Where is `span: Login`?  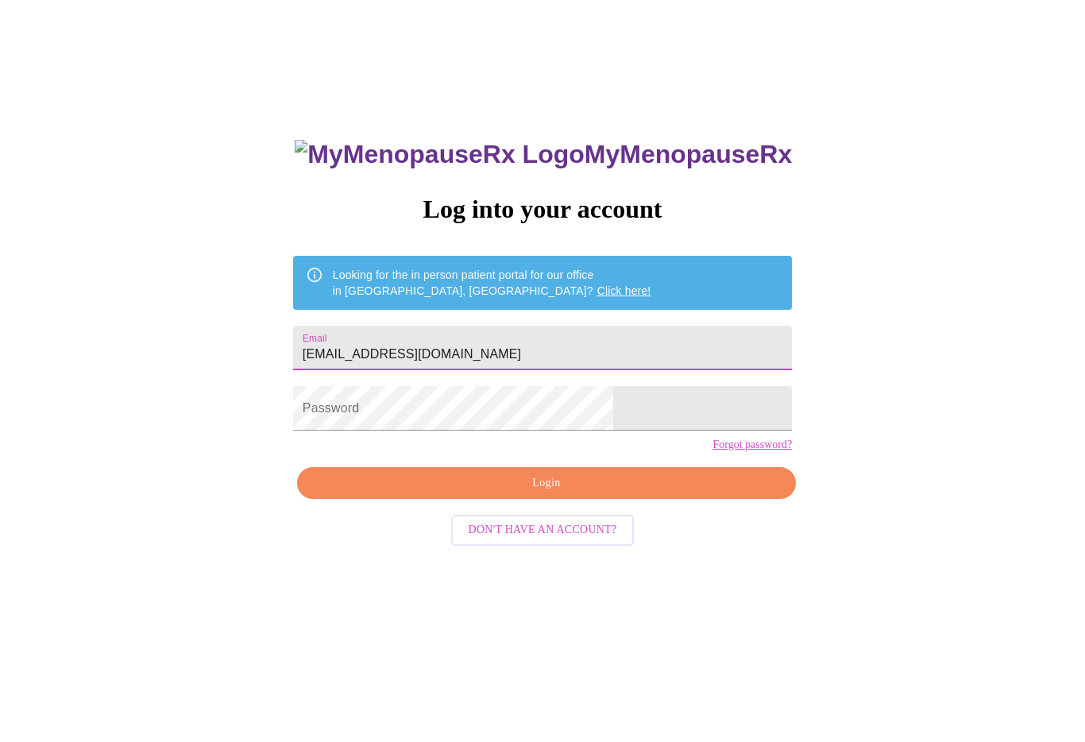 span: Login is located at coordinates (547, 483).